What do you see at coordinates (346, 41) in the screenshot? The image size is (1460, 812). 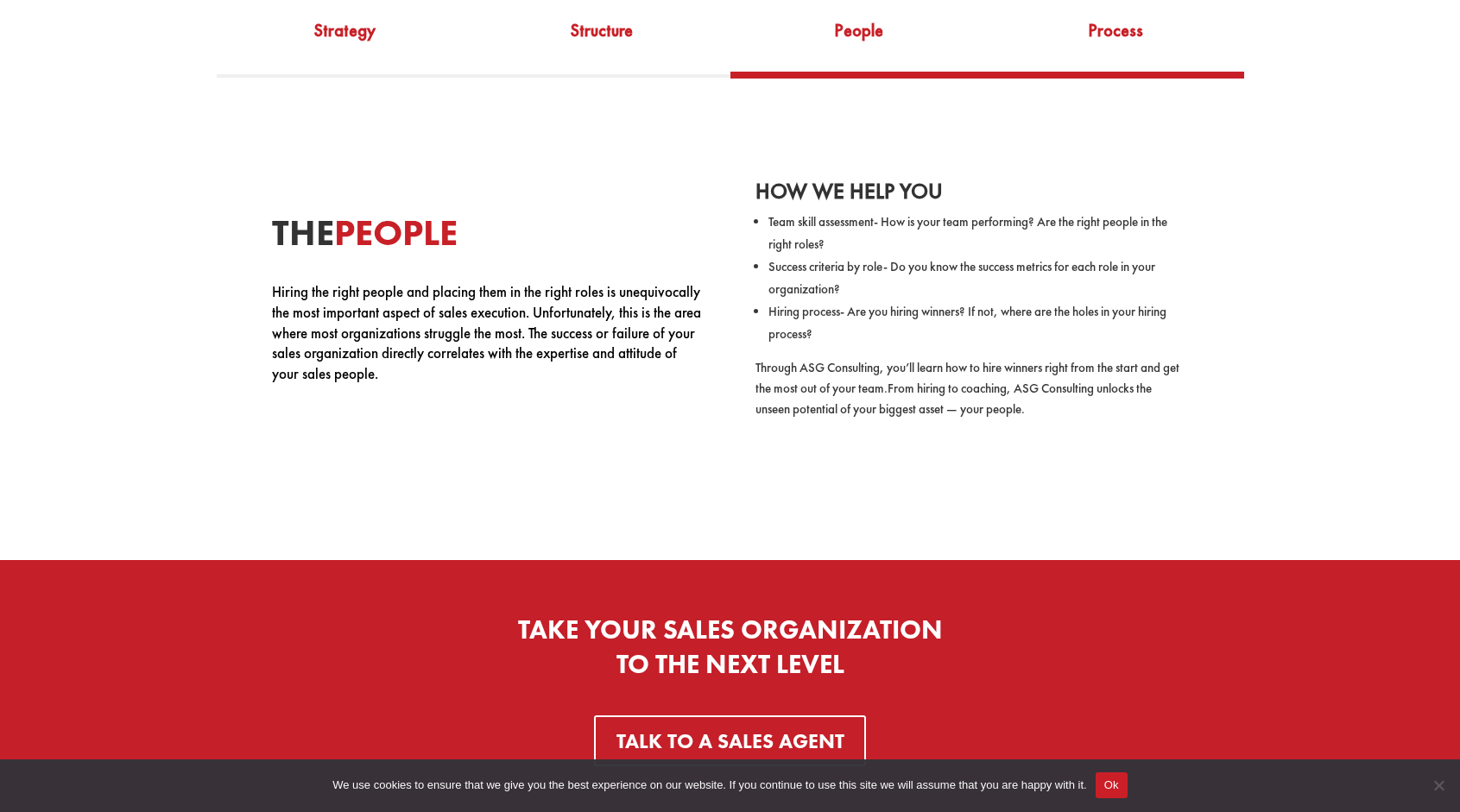 I see `a: Strategy` at bounding box center [346, 41].